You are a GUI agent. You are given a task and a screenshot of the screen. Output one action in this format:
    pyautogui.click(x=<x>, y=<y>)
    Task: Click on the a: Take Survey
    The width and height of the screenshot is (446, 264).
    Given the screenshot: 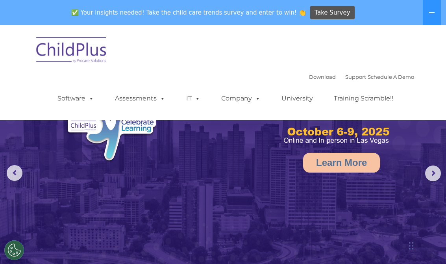 What is the action you would take?
    pyautogui.click(x=333, y=13)
    